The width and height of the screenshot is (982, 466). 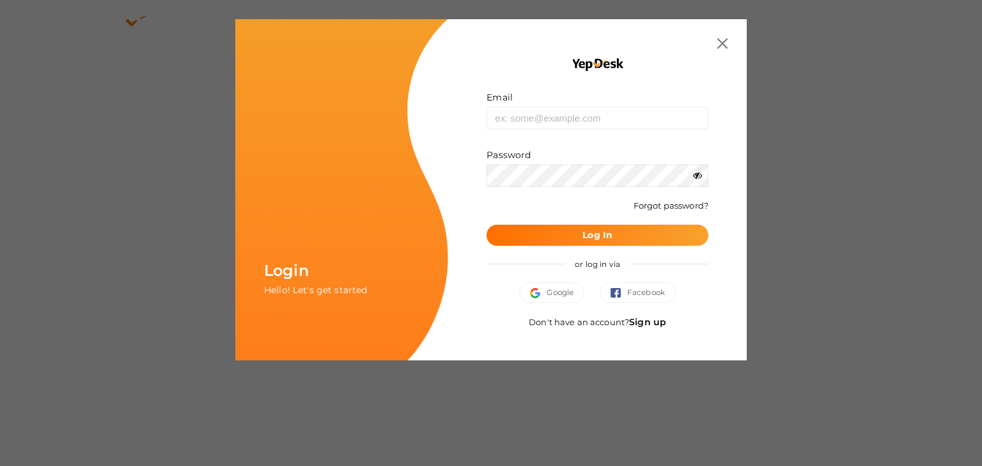 I want to click on span: Hello! Let's get started, so click(x=315, y=290).